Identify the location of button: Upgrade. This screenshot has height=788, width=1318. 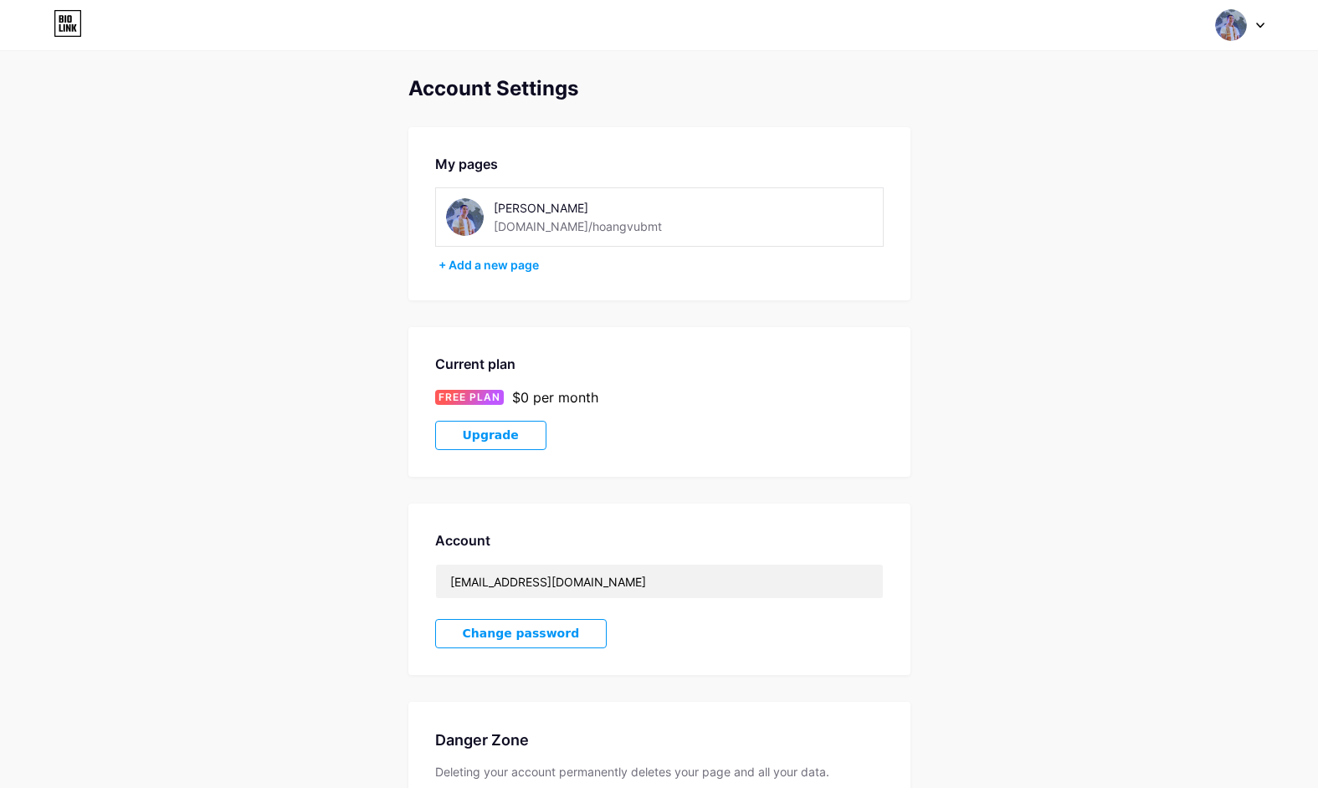
(490, 435).